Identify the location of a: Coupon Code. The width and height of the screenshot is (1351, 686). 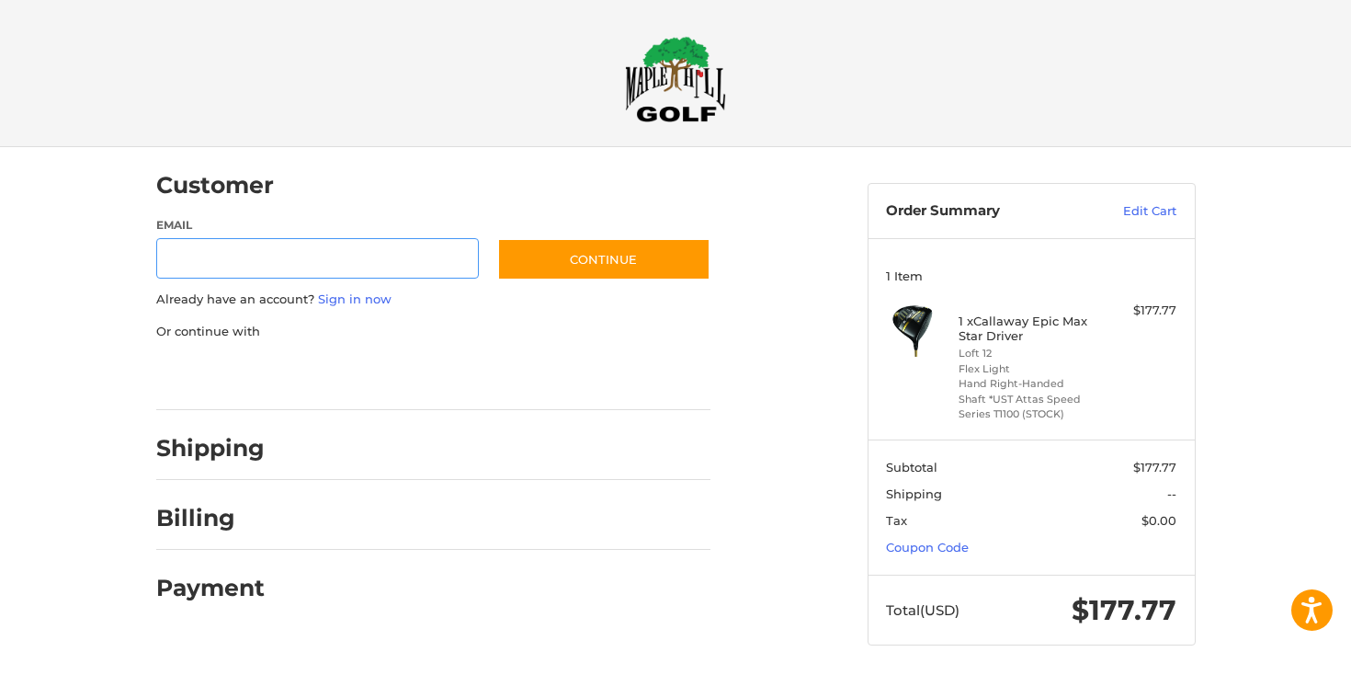
(928, 547).